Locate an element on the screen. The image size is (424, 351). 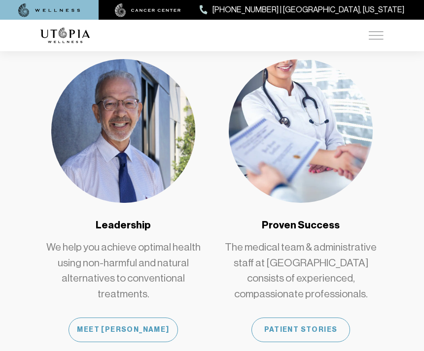
img: wellness is located at coordinates (49, 10).